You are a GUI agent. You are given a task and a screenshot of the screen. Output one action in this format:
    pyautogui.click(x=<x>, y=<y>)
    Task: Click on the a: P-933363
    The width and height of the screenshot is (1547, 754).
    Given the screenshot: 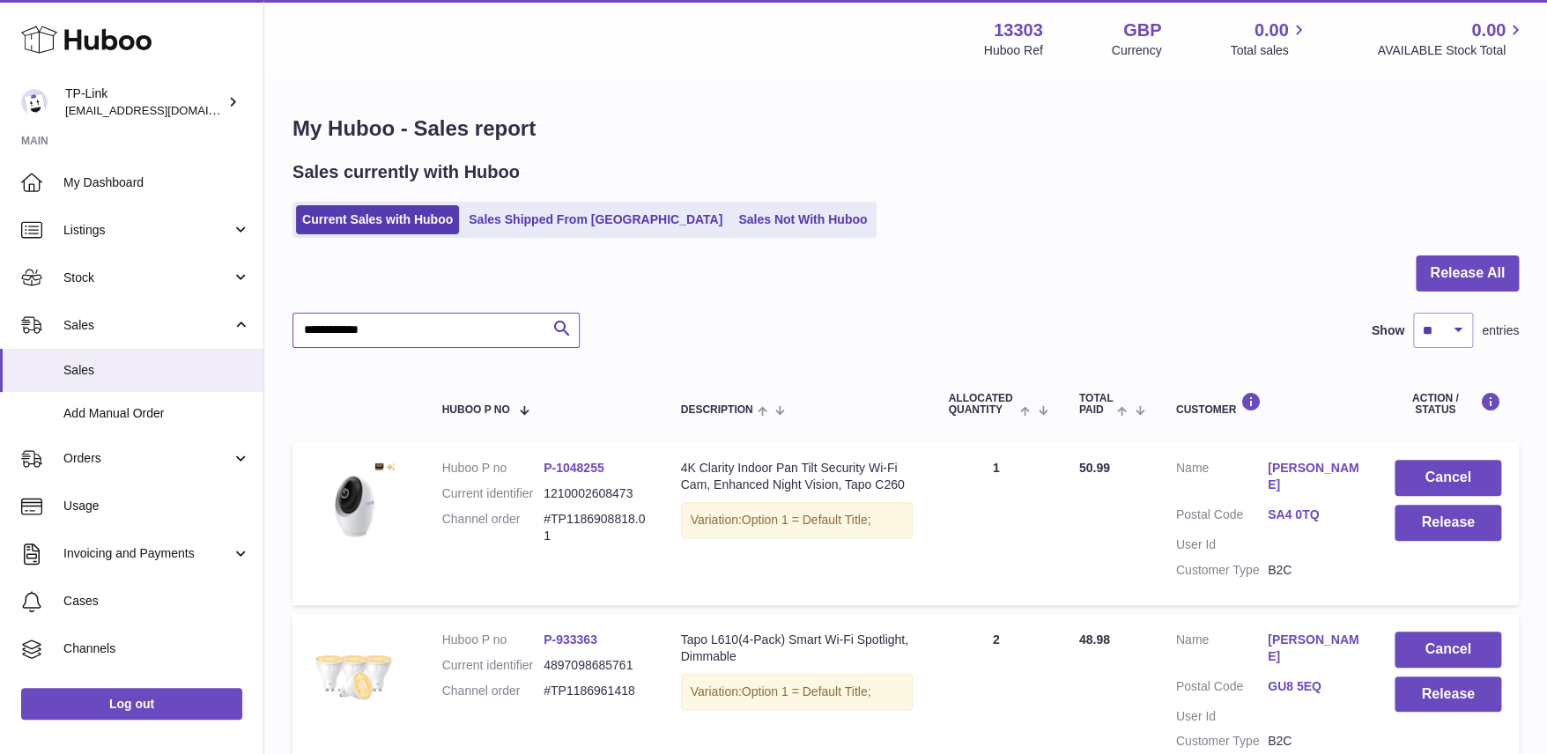 What is the action you would take?
    pyautogui.click(x=570, y=640)
    